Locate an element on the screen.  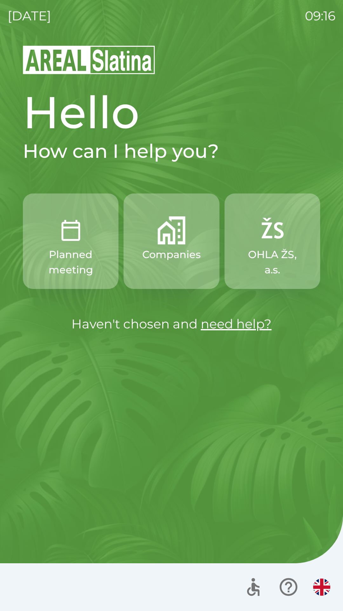
img: en flag is located at coordinates (322, 587).